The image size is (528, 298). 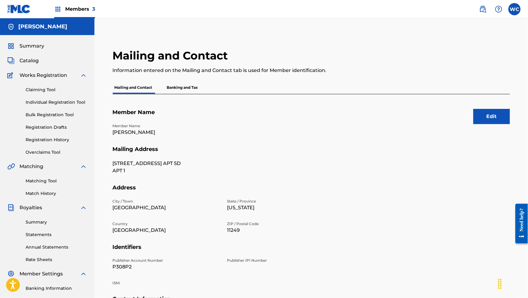 I want to click on div: User Menu, so click(x=515, y=9).